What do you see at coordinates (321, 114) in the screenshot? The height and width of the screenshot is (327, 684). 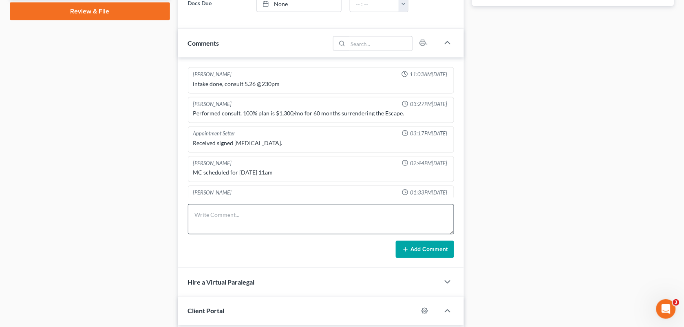 I see `div: Performed consult. 100% plan is $1,300/mo for 60 months surrendering the Escape.` at bounding box center [321, 114].